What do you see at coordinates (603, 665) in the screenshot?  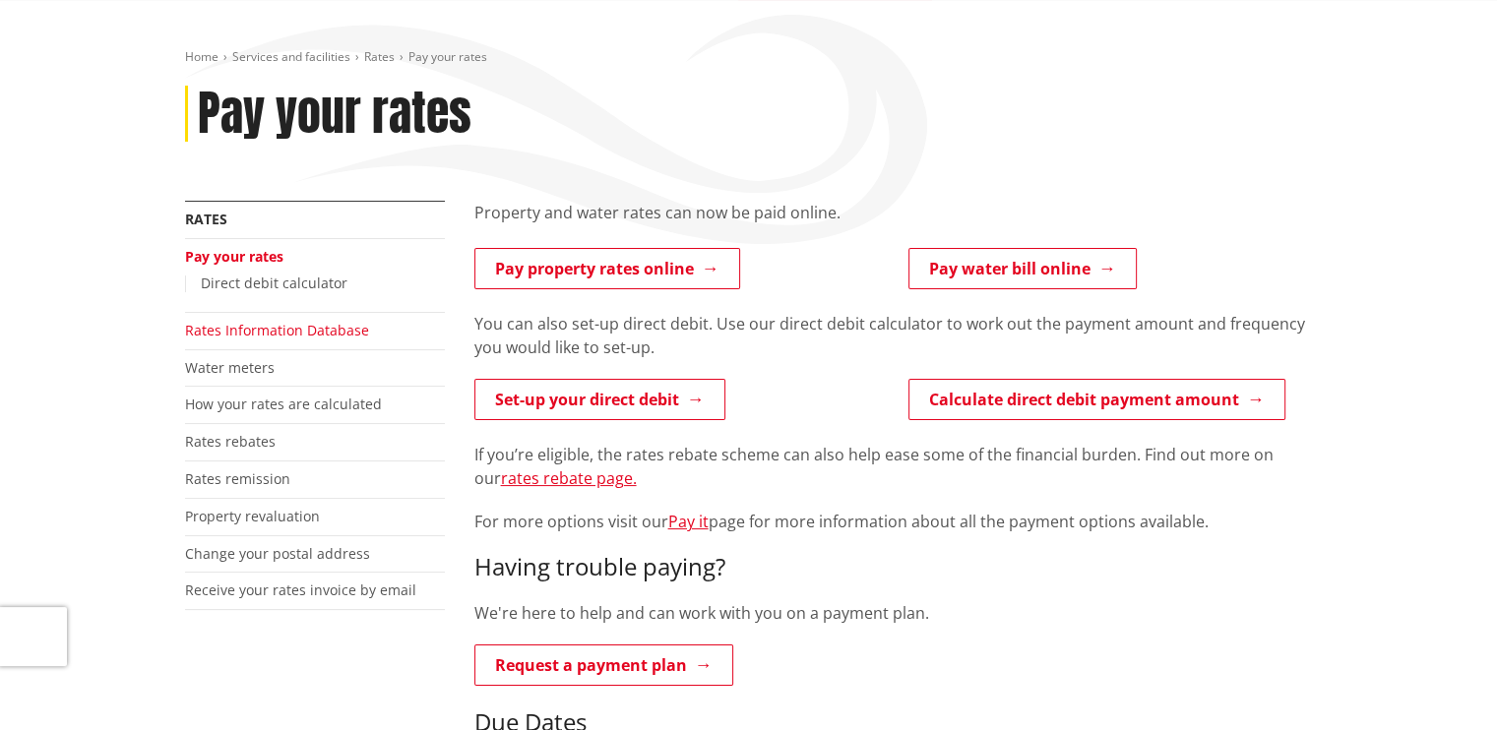 I see `a: Request a payment plan` at bounding box center [603, 665].